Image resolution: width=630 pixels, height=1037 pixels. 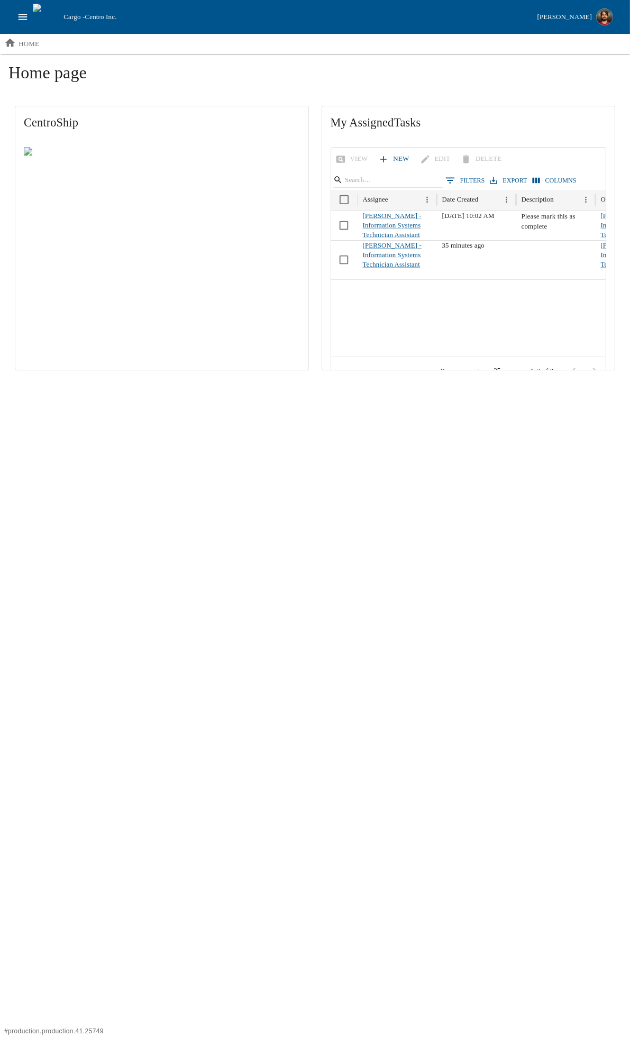 What do you see at coordinates (556, 221) in the screenshot?
I see `p: Please mark this as complete` at bounding box center [556, 221].